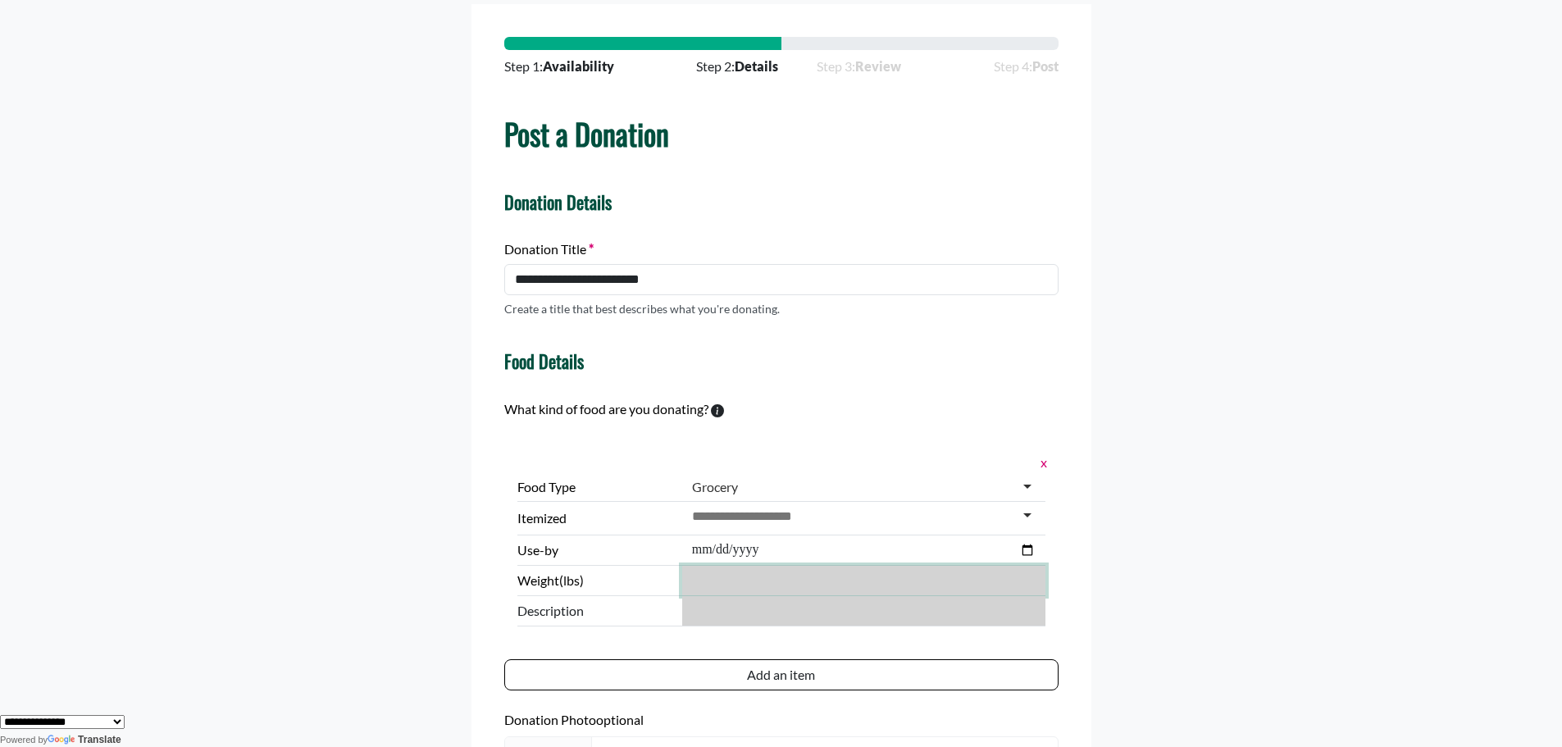  What do you see at coordinates (715, 487) in the screenshot?
I see `div: Grocery` at bounding box center [715, 487].